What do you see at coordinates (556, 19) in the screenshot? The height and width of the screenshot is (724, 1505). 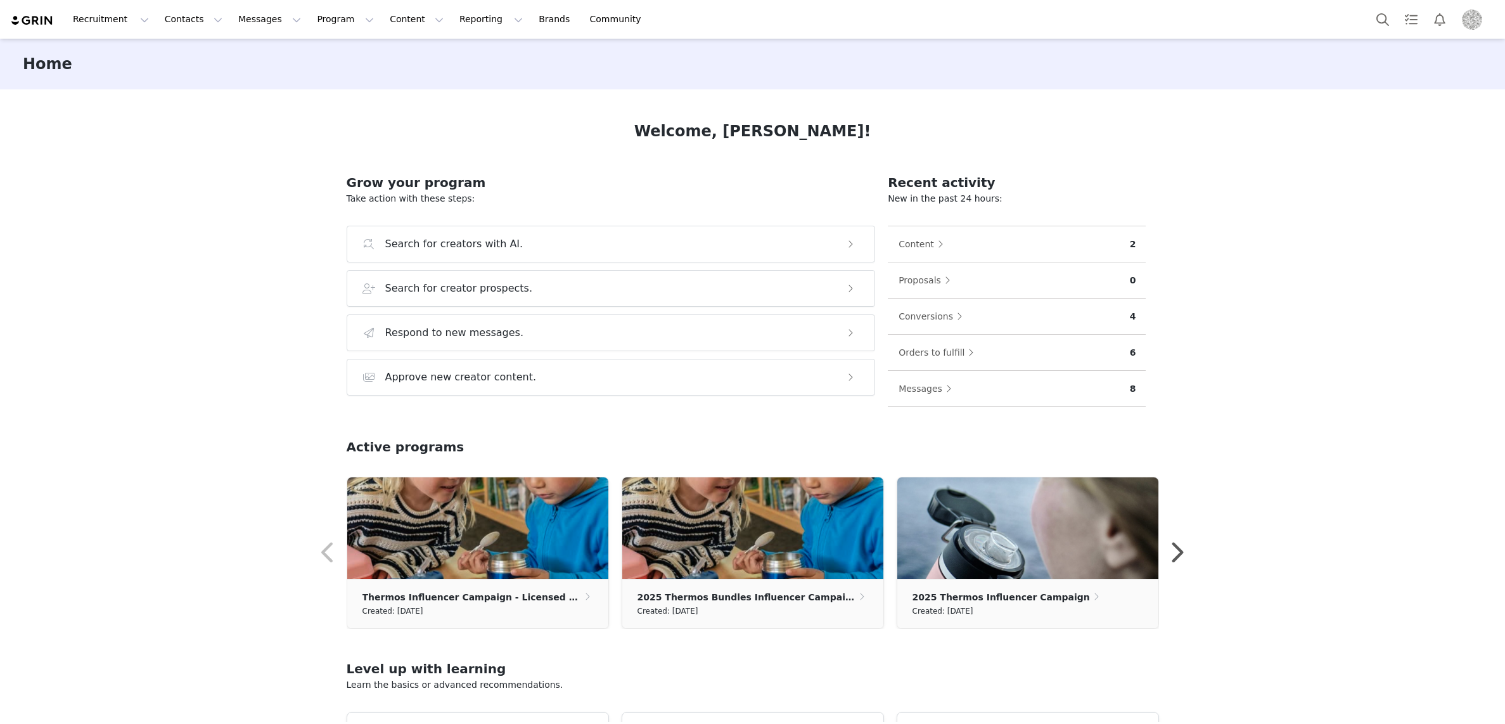 I see `a: Brands` at bounding box center [556, 19].